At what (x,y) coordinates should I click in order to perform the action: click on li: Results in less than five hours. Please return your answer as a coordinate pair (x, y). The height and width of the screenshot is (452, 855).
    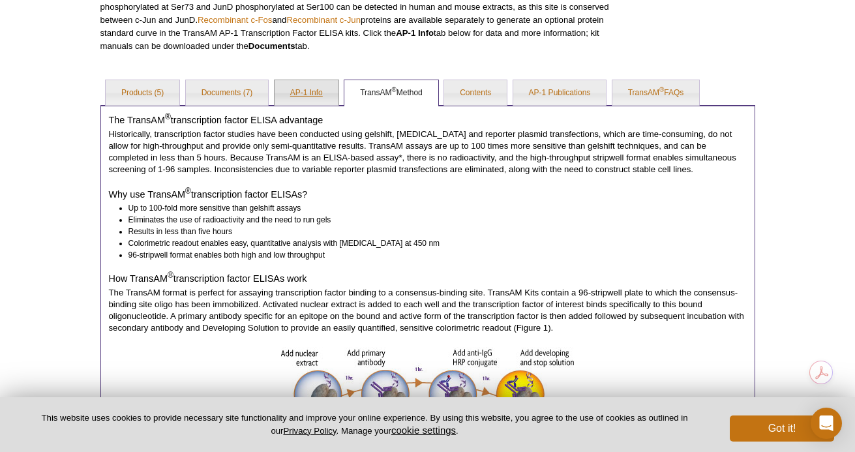
    Looking at the image, I should click on (432, 232).